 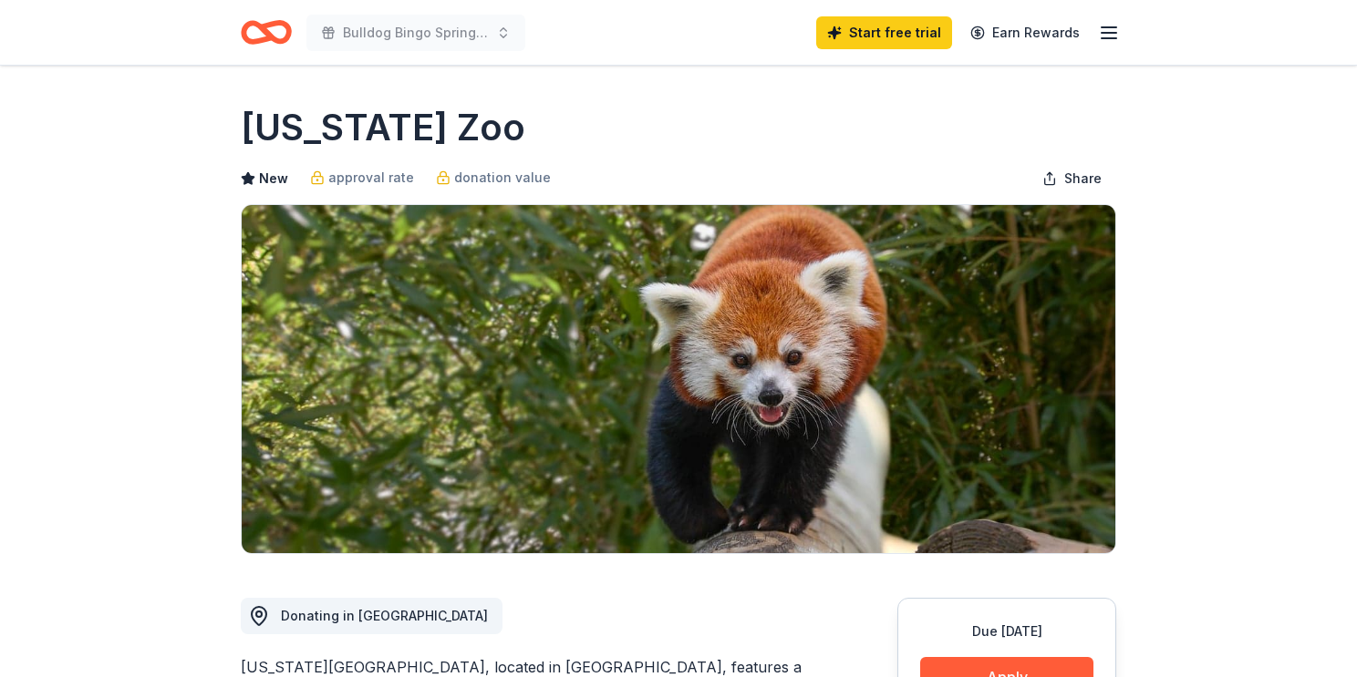 I want to click on span: New, so click(x=273, y=179).